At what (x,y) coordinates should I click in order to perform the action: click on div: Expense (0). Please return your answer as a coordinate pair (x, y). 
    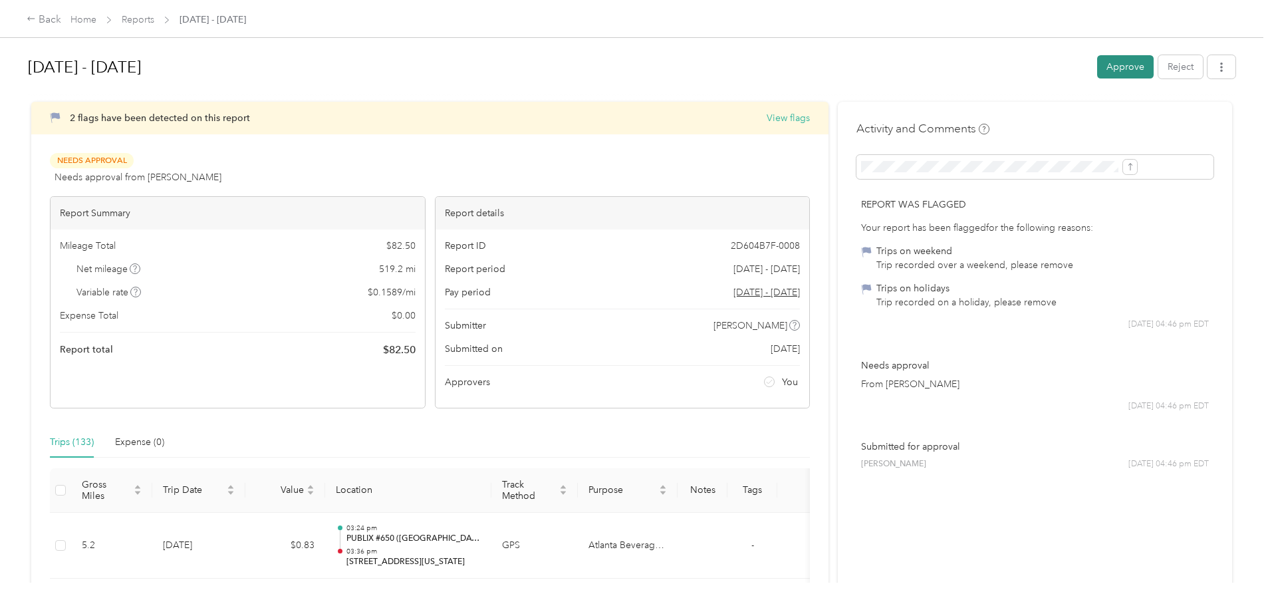
    Looking at the image, I should click on (140, 442).